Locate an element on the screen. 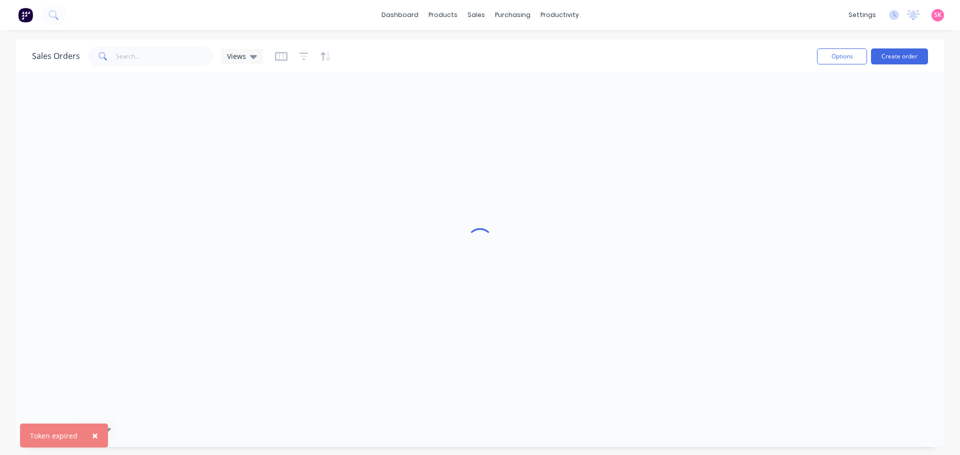 The width and height of the screenshot is (960, 455). div: Token expired is located at coordinates (53, 436).